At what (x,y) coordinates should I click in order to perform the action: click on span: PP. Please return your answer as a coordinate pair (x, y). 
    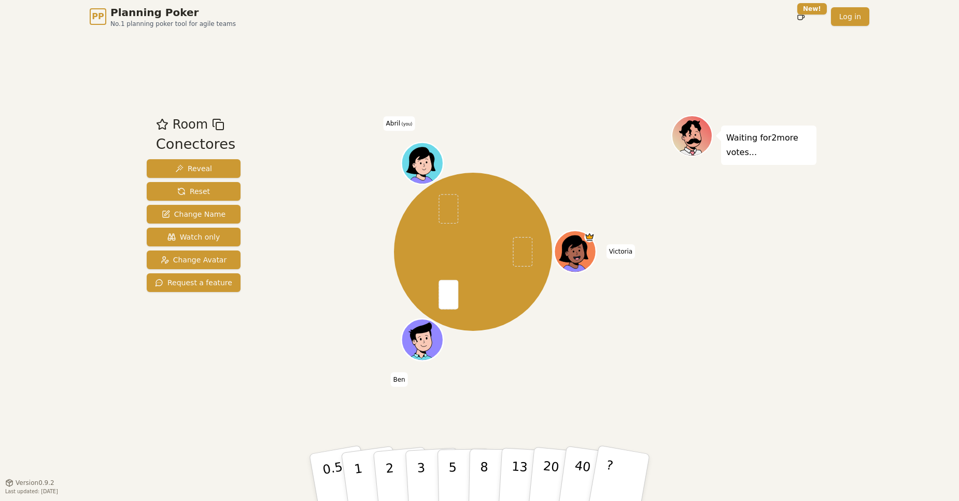
    Looking at the image, I should click on (97, 17).